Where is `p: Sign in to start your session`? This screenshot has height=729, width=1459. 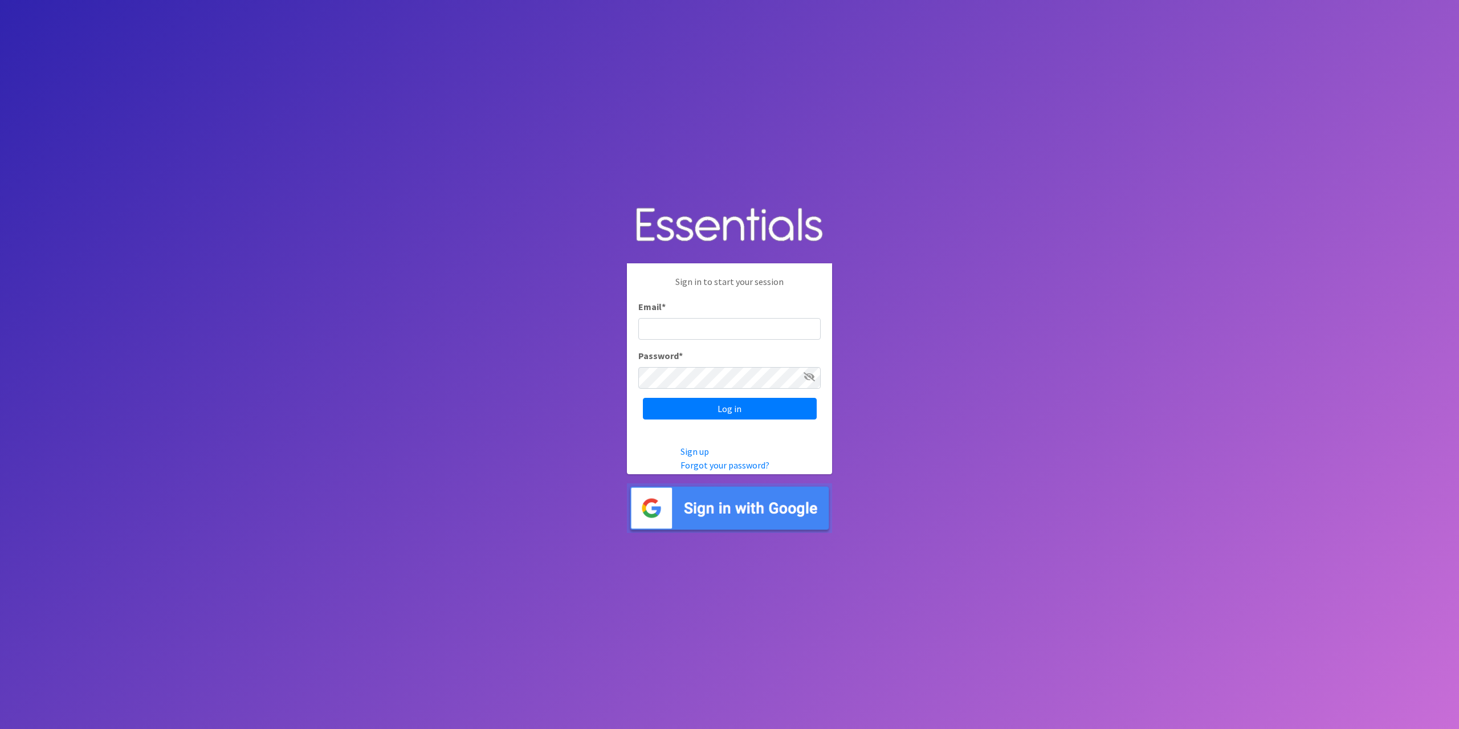 p: Sign in to start your session is located at coordinates (730, 287).